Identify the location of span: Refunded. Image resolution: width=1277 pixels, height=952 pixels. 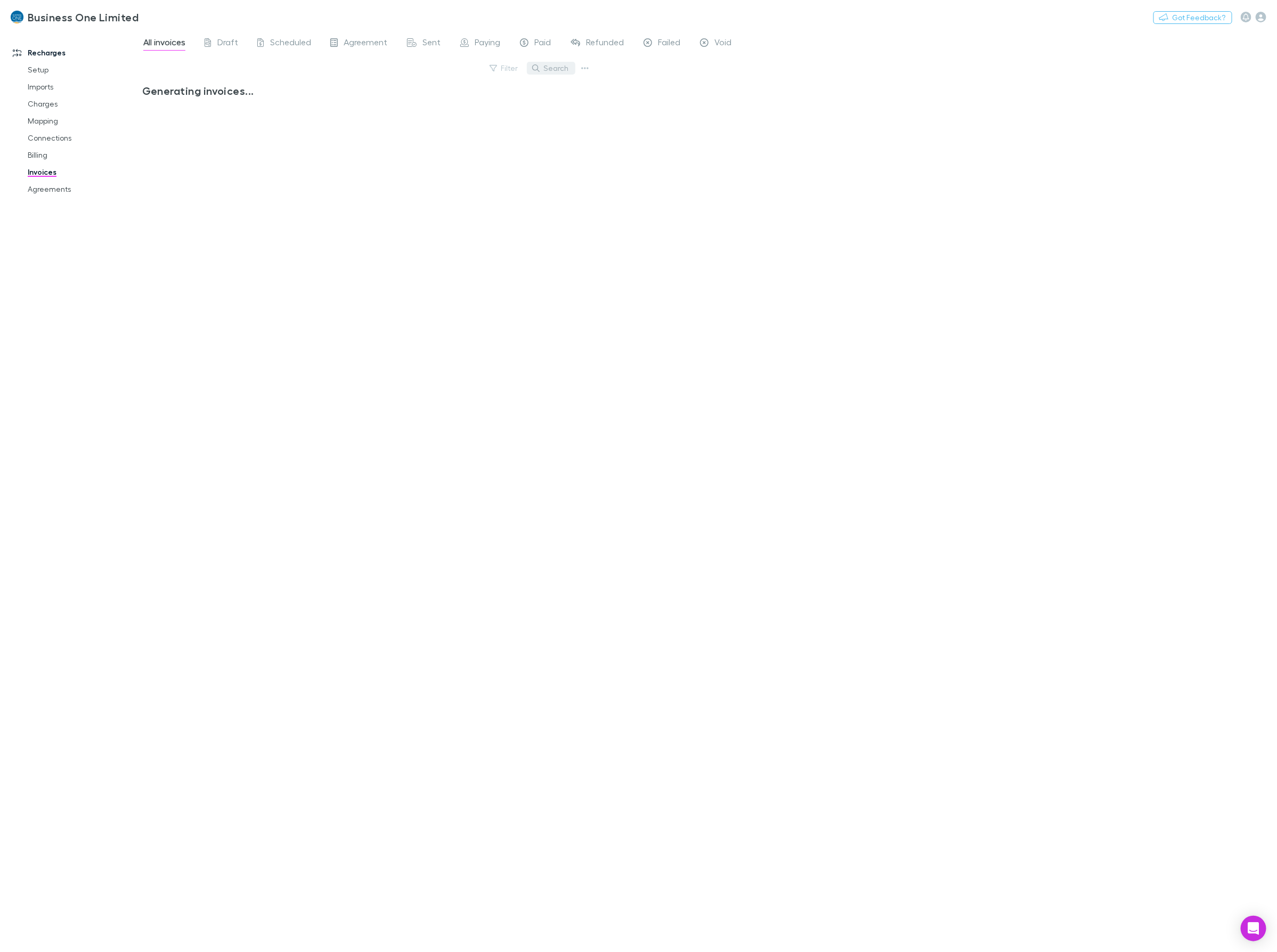
(605, 44).